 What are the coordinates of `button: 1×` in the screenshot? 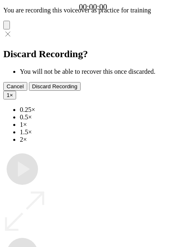 It's located at (10, 95).